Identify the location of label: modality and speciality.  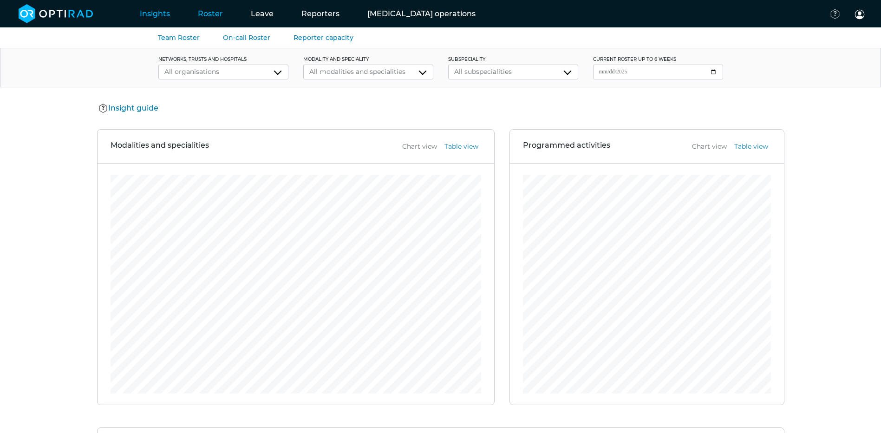
(368, 59).